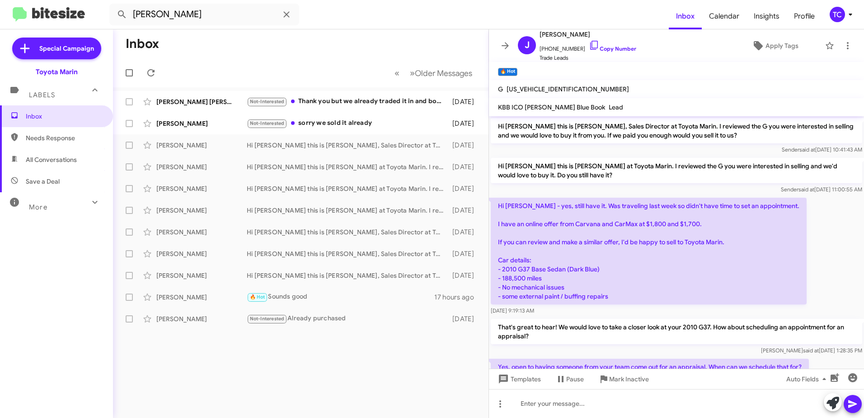  What do you see at coordinates (66, 48) in the screenshot?
I see `span: Special Campaign` at bounding box center [66, 48].